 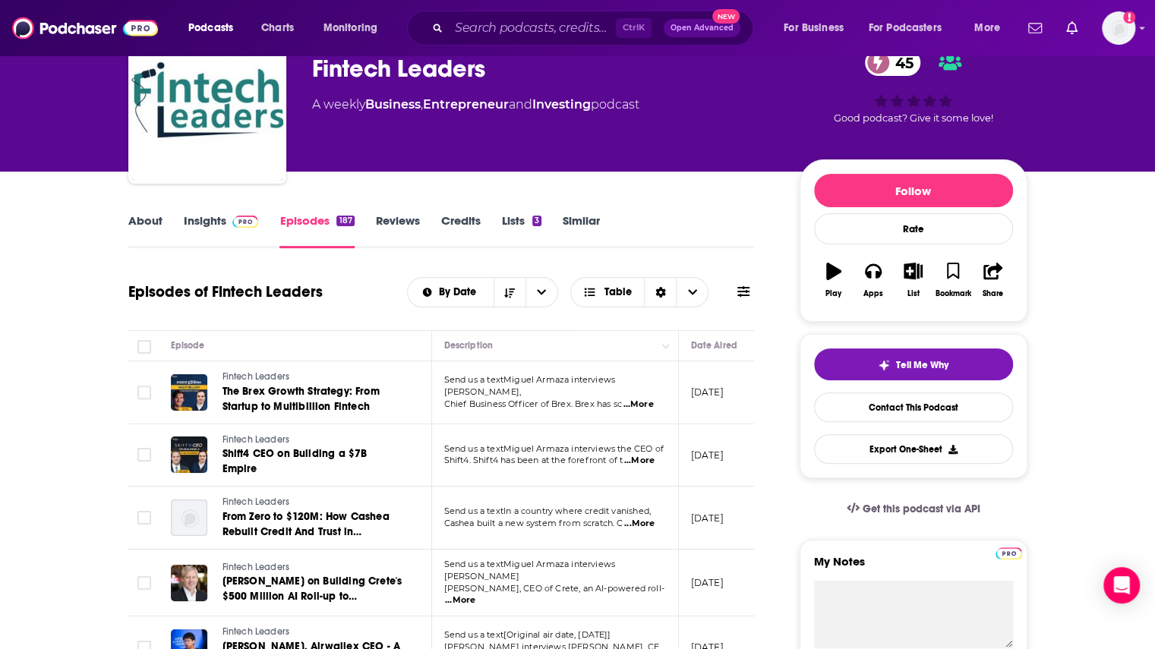 I want to click on a: Investing, so click(x=561, y=104).